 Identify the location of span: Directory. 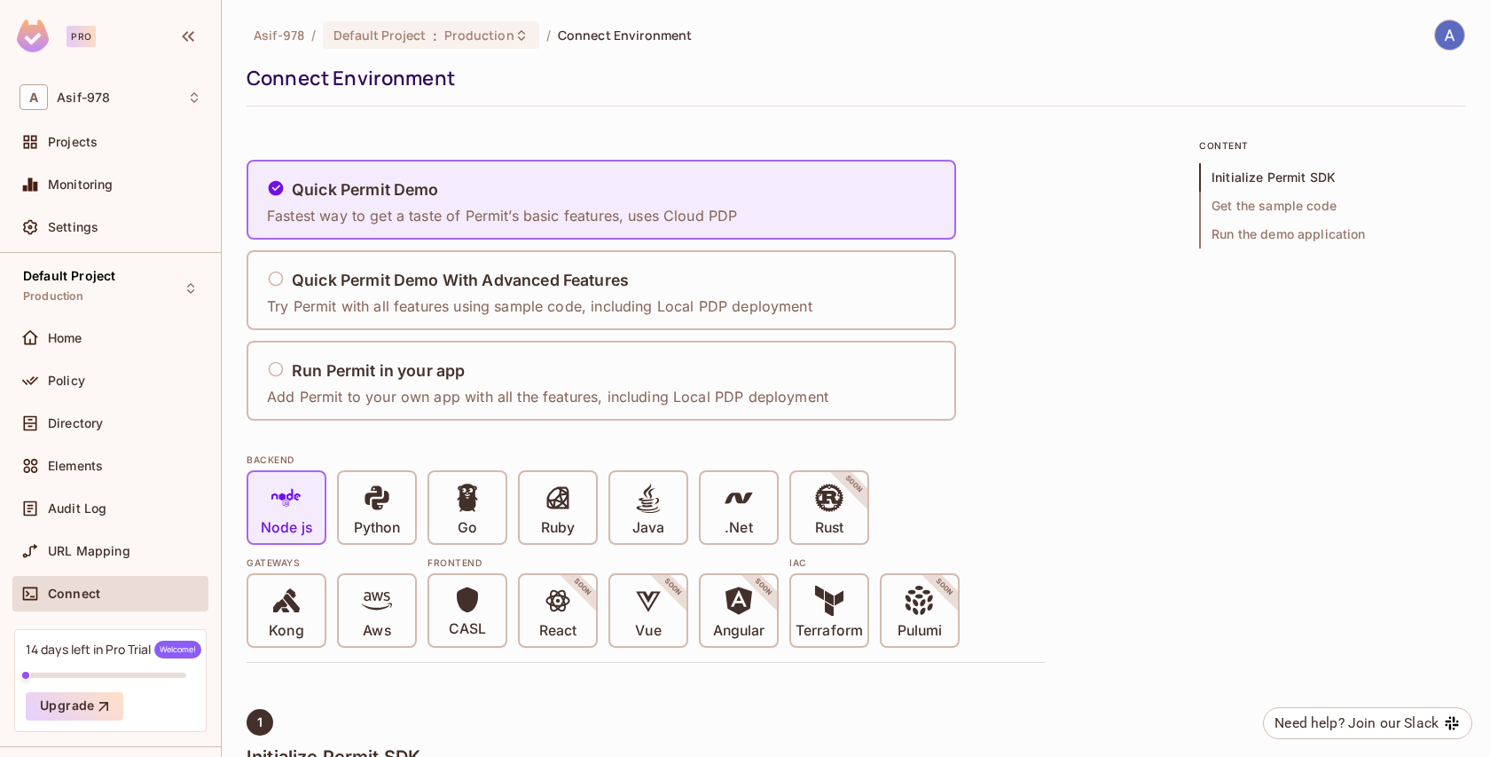
(75, 423).